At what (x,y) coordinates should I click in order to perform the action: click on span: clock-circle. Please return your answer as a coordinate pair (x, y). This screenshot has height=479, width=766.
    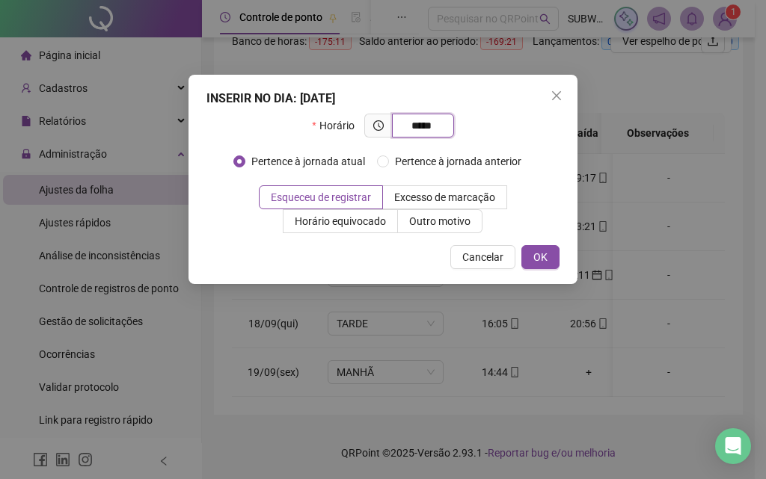
    Looking at the image, I should click on (379, 126).